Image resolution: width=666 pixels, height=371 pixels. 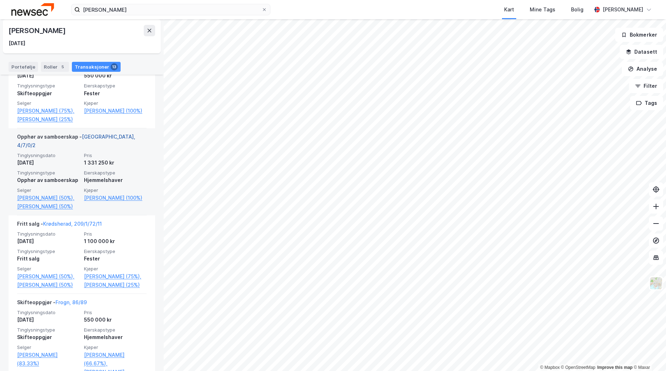 I want to click on div: Fritt salg -, so click(x=59, y=225).